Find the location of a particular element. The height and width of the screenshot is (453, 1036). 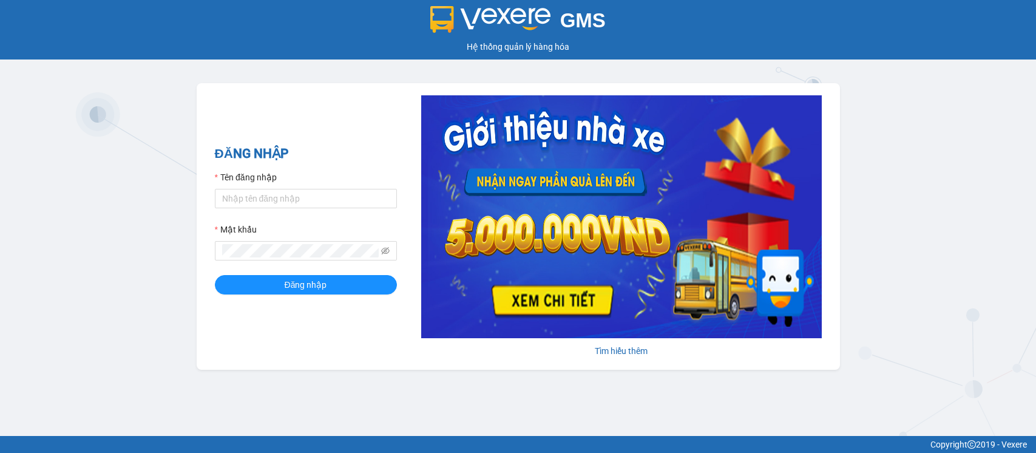

div: Hệ thống quản lý hàng hóa is located at coordinates (518, 47).